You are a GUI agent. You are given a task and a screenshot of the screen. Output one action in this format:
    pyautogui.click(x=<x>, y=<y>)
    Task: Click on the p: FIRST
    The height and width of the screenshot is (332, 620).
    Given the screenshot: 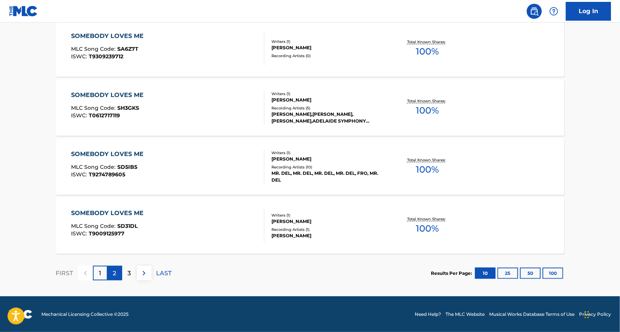 What is the action you would take?
    pyautogui.click(x=65, y=273)
    